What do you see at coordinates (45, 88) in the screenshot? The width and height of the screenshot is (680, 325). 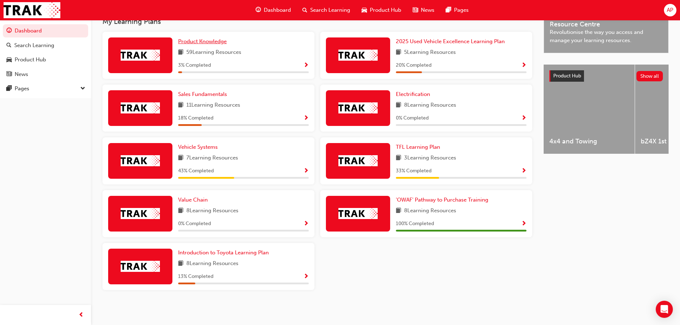 I see `button: Pages` at bounding box center [45, 88].